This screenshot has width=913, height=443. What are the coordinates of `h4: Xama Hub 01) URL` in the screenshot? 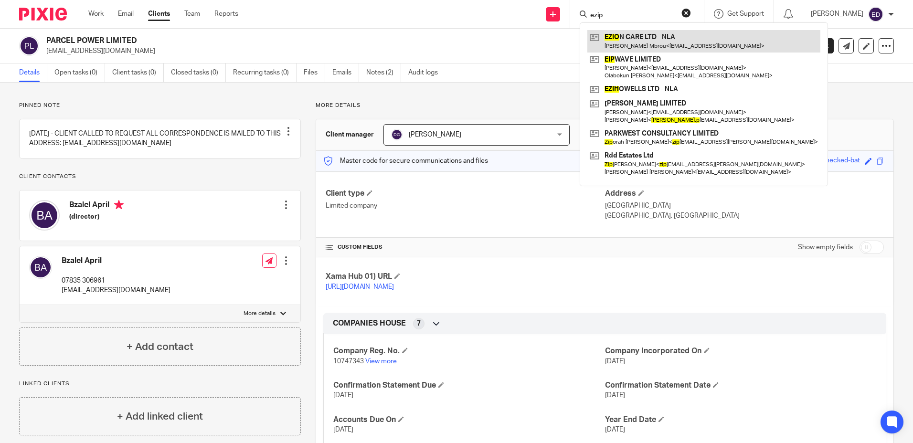 It's located at (465, 276).